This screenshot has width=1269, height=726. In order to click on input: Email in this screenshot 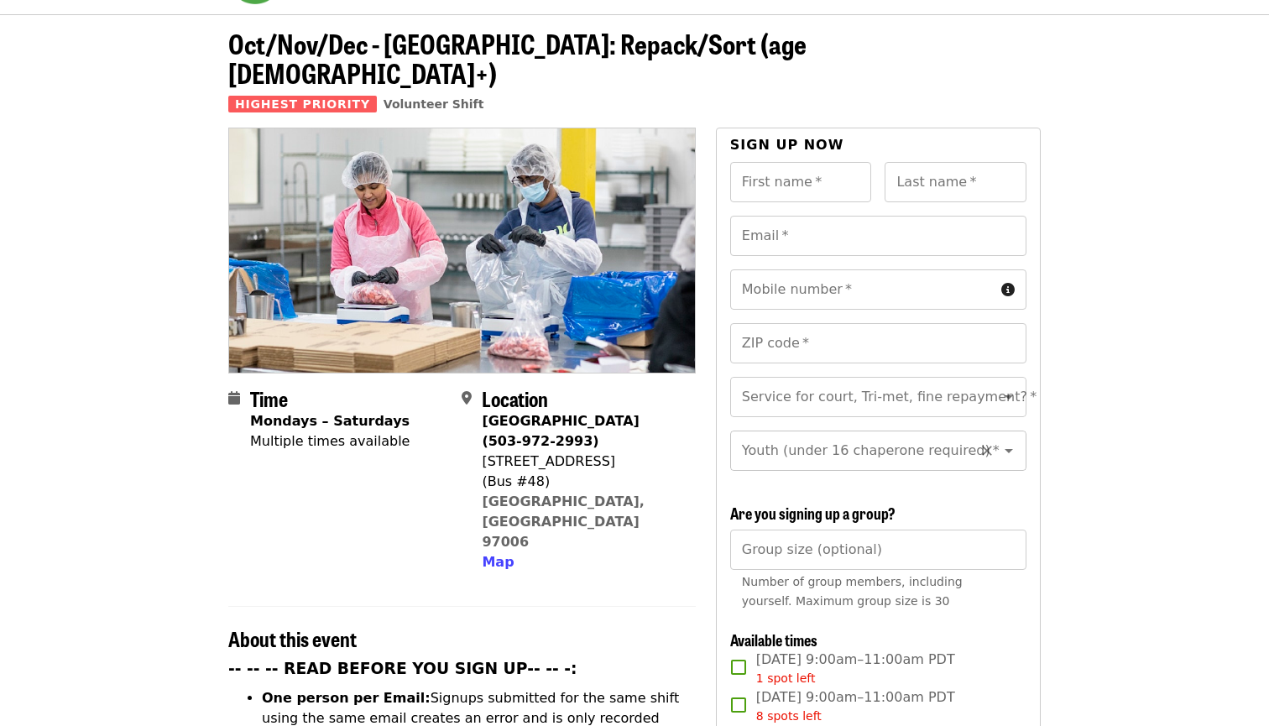, I will do `click(878, 236)`.